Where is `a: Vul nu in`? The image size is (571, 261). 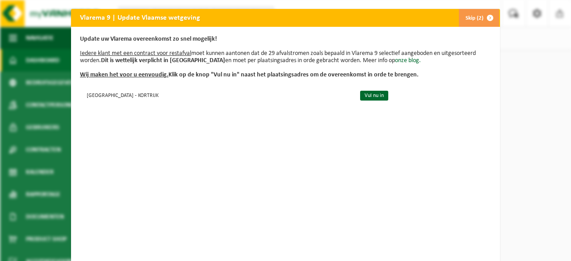
a: Vul nu in is located at coordinates (374, 96).